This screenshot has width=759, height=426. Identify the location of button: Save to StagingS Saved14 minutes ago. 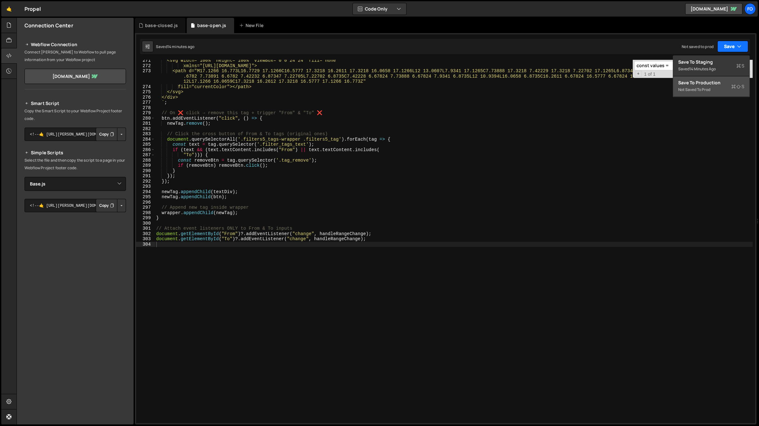
(711, 66).